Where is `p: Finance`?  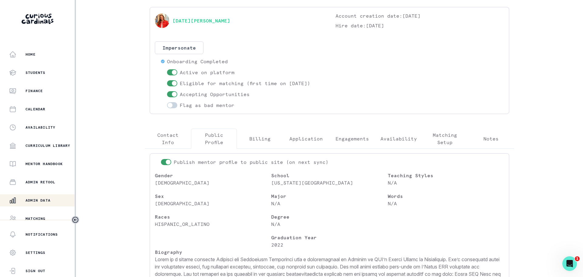 p: Finance is located at coordinates (34, 91).